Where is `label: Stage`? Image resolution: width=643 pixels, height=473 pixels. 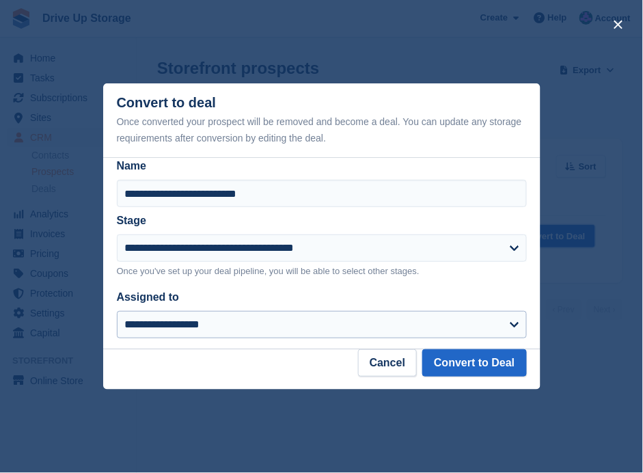
label: Stage is located at coordinates (132, 220).